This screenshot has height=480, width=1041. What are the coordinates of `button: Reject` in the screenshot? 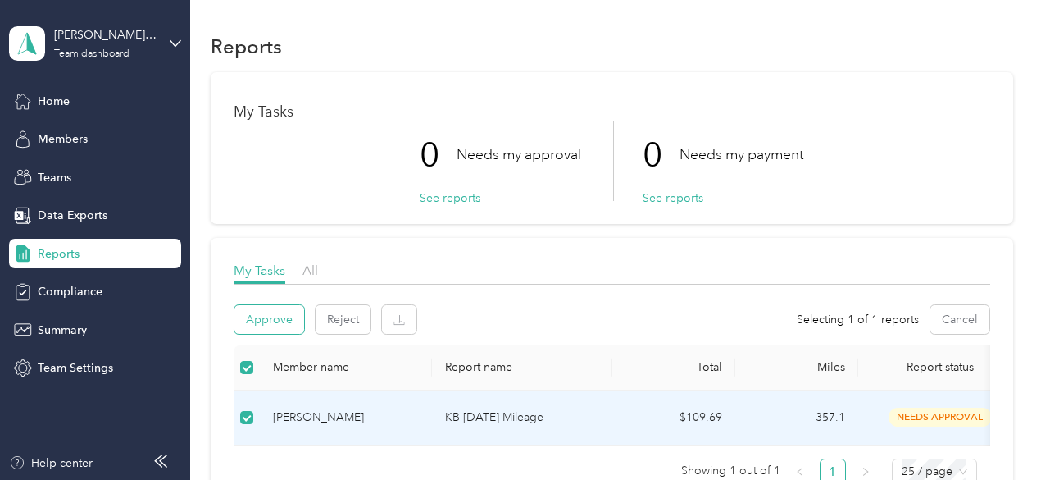 It's located at (343, 319).